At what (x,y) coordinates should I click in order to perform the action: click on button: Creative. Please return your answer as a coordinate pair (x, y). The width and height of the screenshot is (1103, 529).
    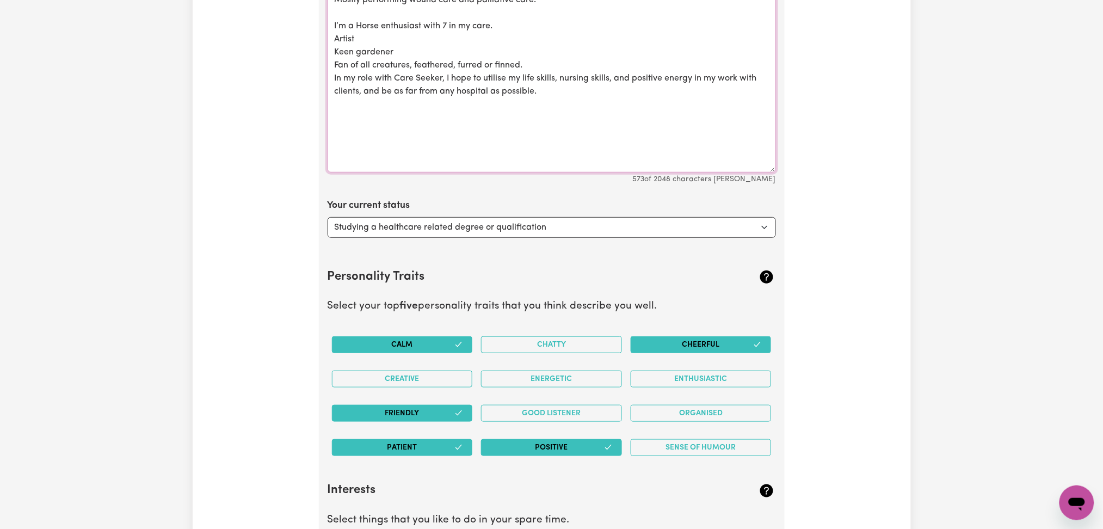
    Looking at the image, I should click on (402, 379).